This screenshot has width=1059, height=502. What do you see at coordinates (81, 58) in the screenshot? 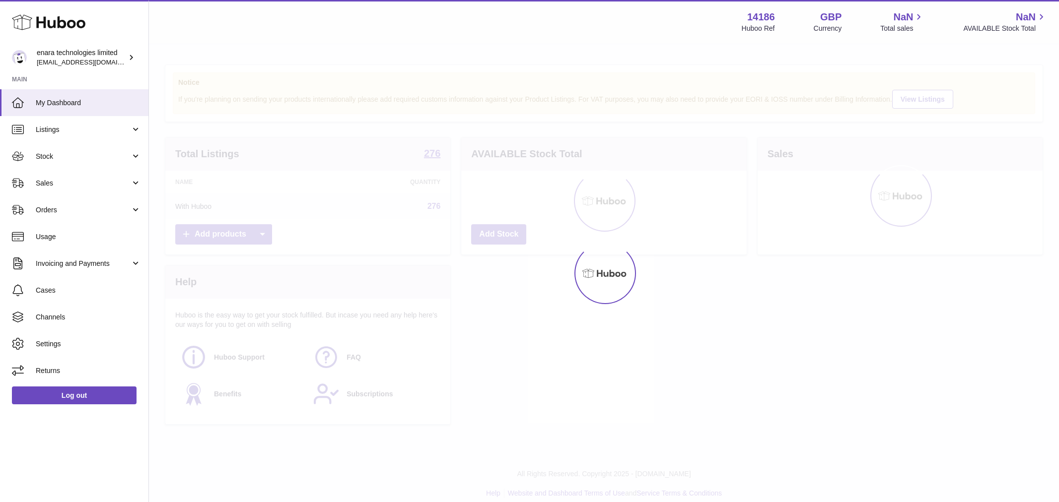
I see `div: enara technologies limited` at bounding box center [81, 58].